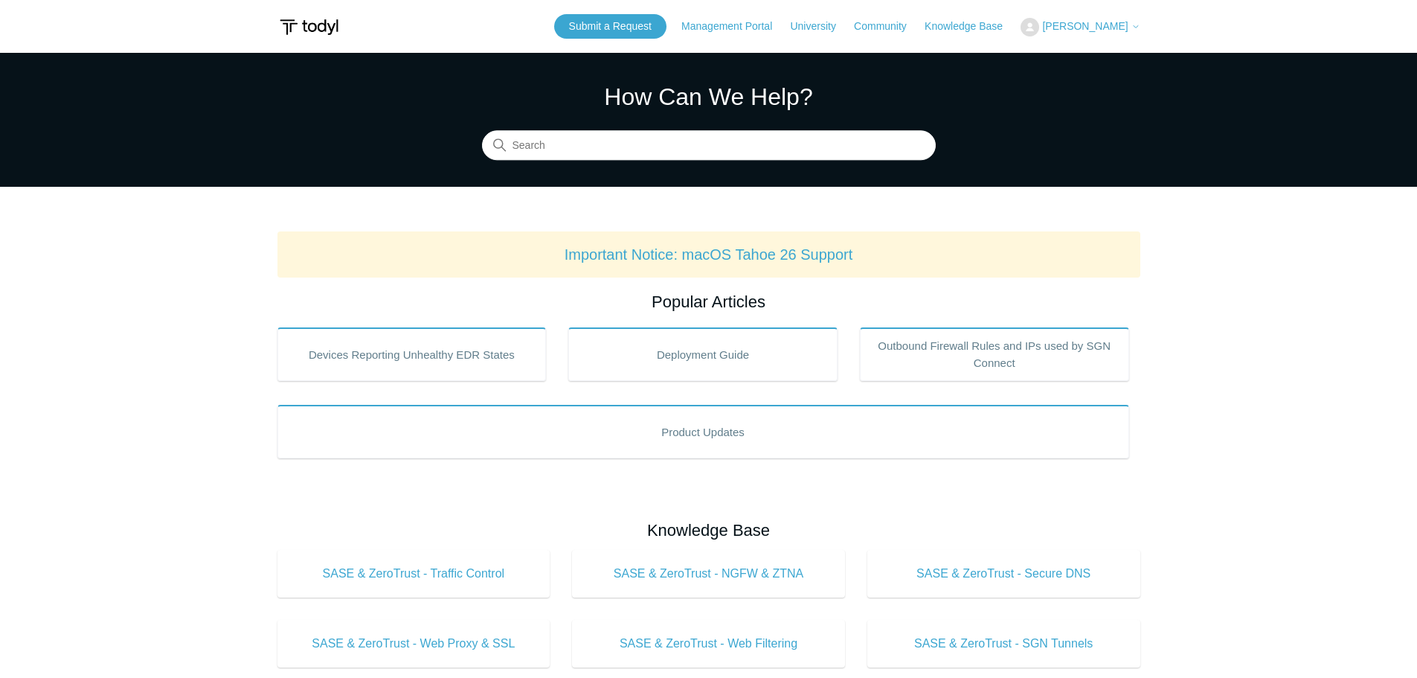  Describe the element at coordinates (708, 644) in the screenshot. I see `span: SASE & ZeroTrust - Web Filtering` at that location.